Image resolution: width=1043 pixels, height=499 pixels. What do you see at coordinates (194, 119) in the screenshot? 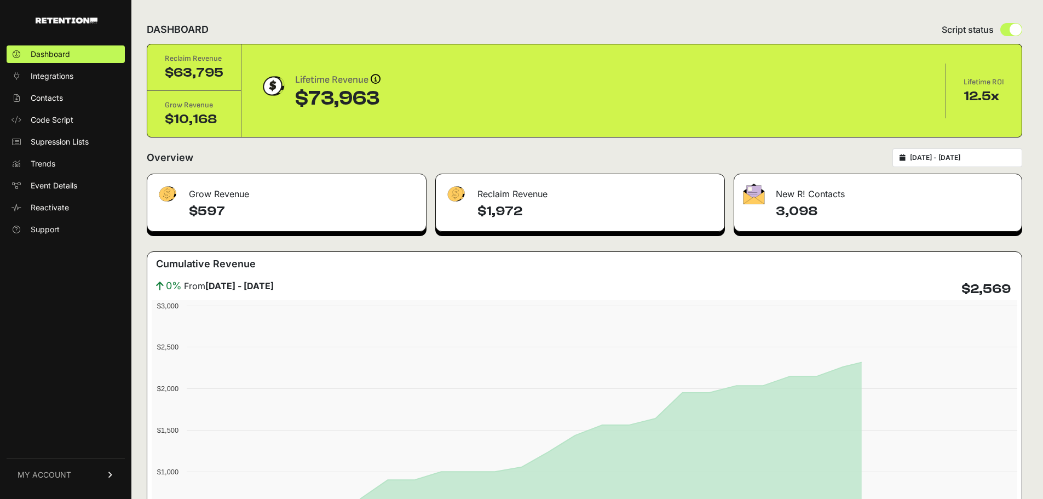
I see `div: $10,168` at bounding box center [194, 119].